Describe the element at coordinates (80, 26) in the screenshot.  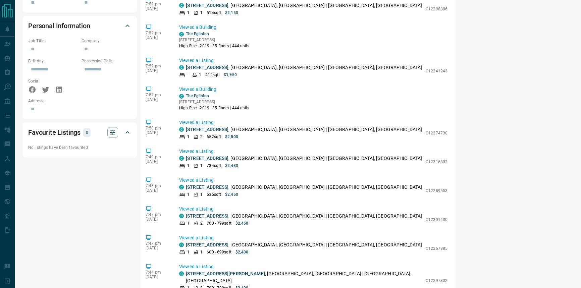
I see `div: Personal Information` at that location.